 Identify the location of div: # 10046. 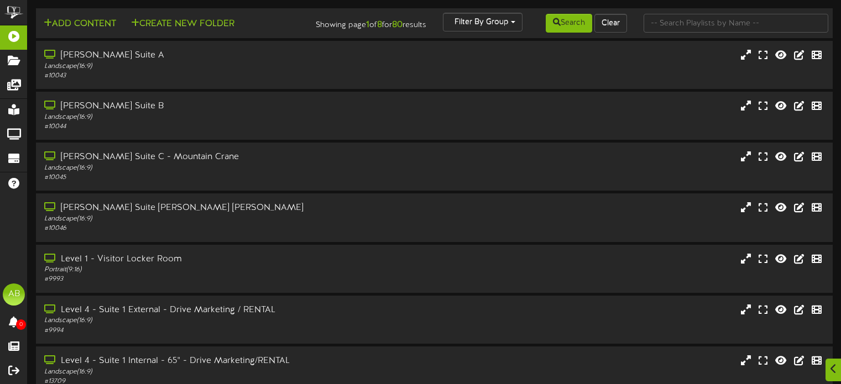
(202, 228).